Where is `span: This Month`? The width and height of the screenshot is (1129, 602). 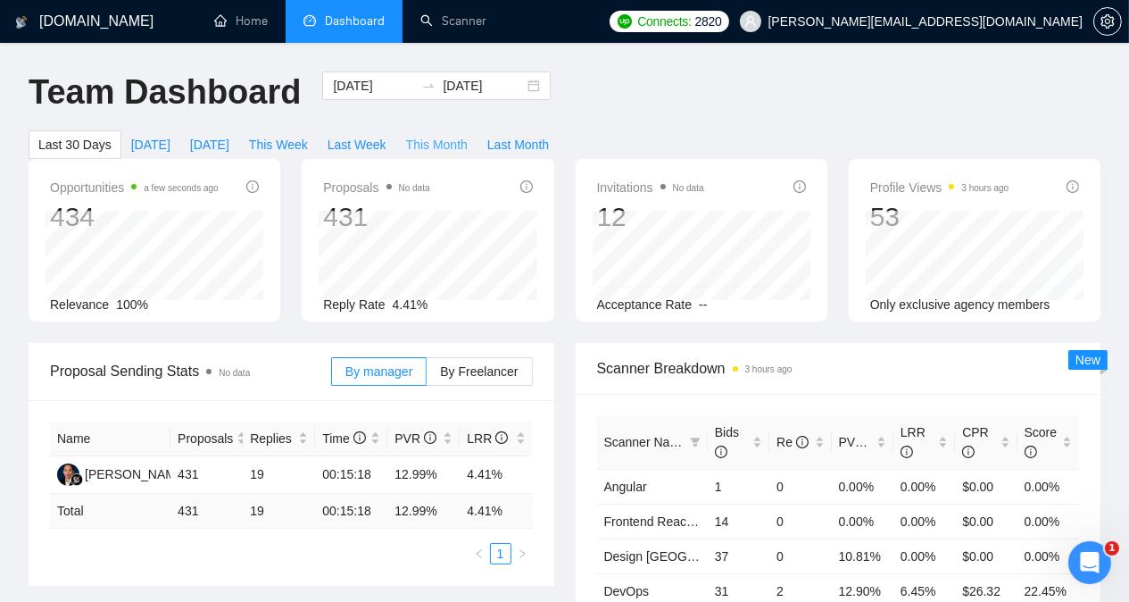
span: This Month is located at coordinates (436, 145).